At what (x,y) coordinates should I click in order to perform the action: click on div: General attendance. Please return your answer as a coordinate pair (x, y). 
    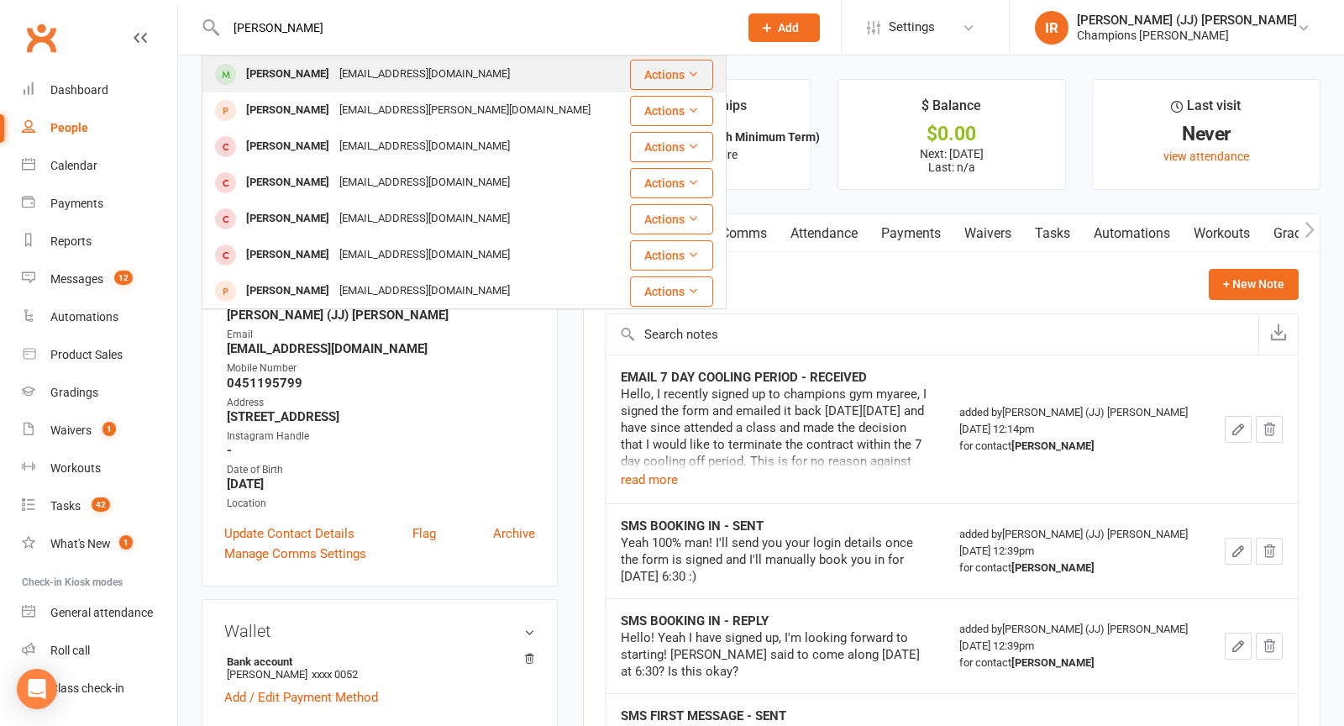
    Looking at the image, I should click on (102, 612).